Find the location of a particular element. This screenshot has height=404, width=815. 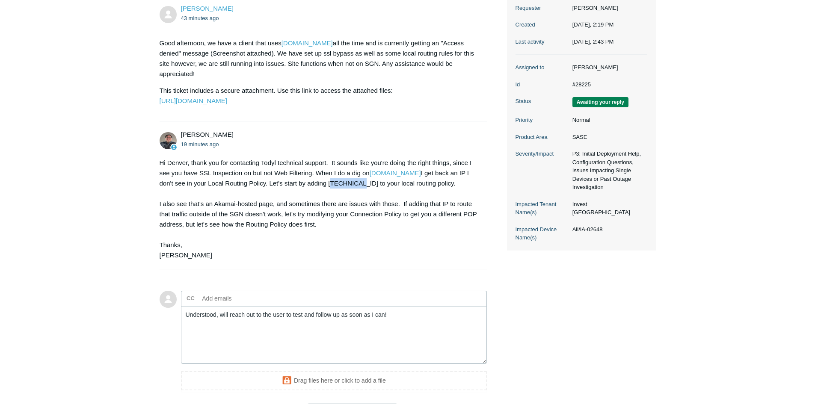

div: Hi Denver, thank you for contacting Todyl technical support. It sounds like you're doing the righ... is located at coordinates (319, 209).